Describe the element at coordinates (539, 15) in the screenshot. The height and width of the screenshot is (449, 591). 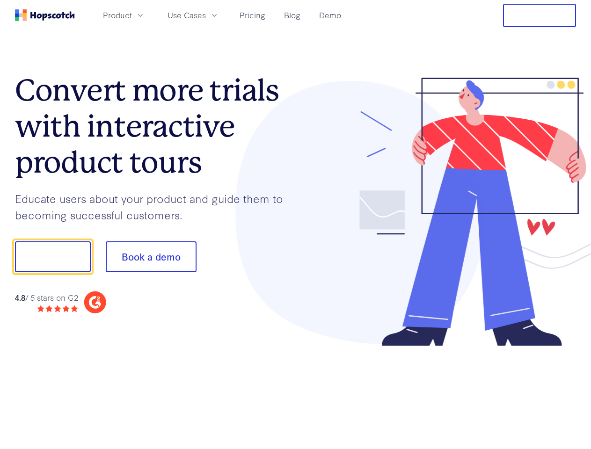
I see `button: Free Trial` at that location.